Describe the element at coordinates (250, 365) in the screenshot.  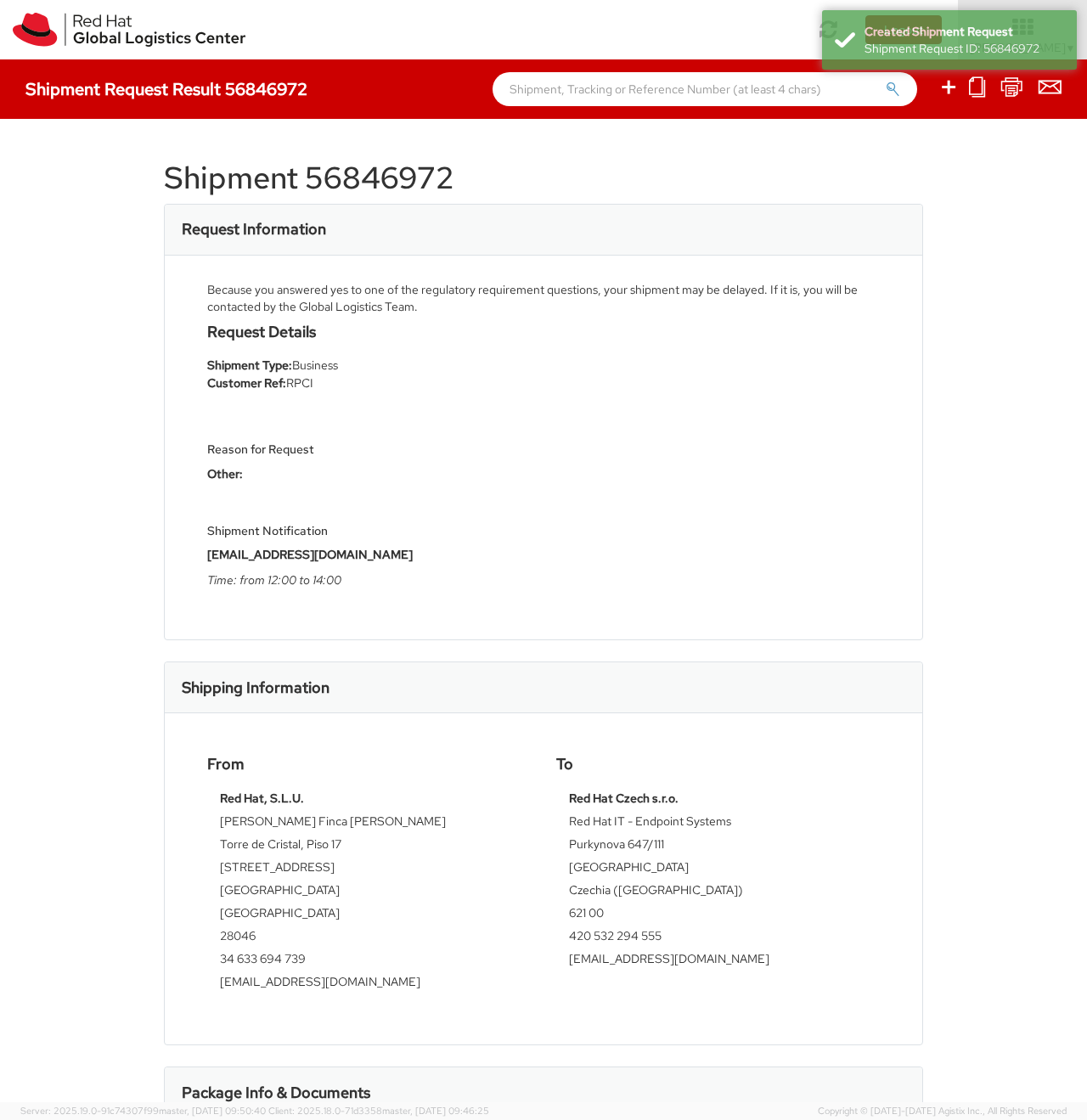
I see `strong: Shipment Type:` at that location.